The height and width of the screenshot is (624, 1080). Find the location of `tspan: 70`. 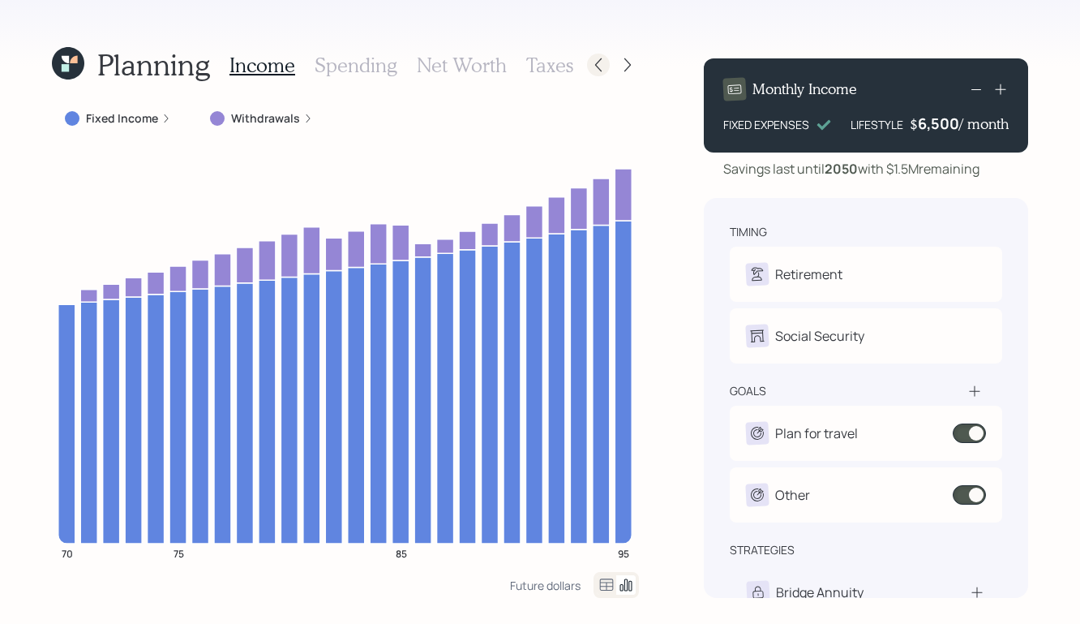

tspan: 70 is located at coordinates (67, 552).